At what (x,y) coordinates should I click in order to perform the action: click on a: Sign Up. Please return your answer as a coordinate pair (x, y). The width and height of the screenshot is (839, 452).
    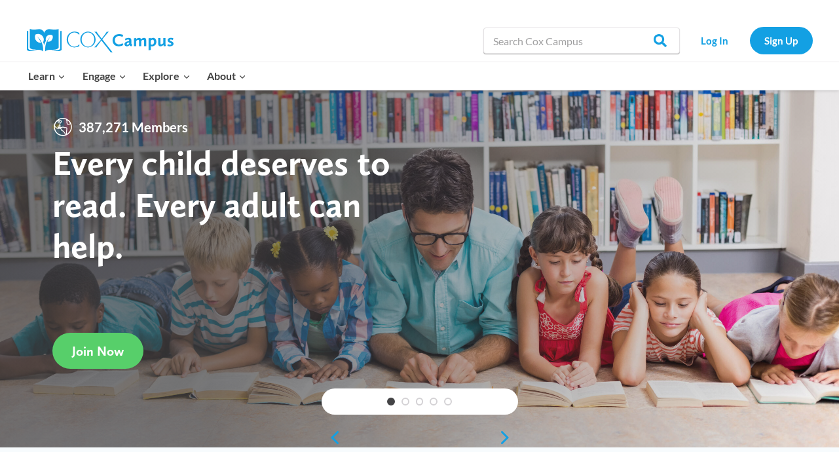
    Looking at the image, I should click on (781, 40).